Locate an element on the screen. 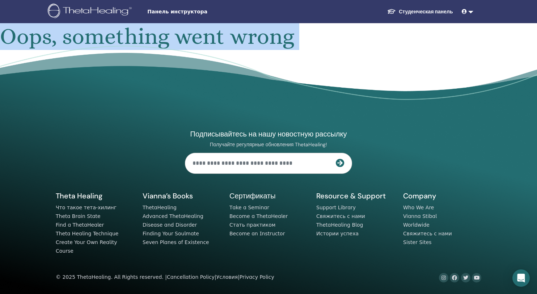  a: Worldwide is located at coordinates (416, 225).